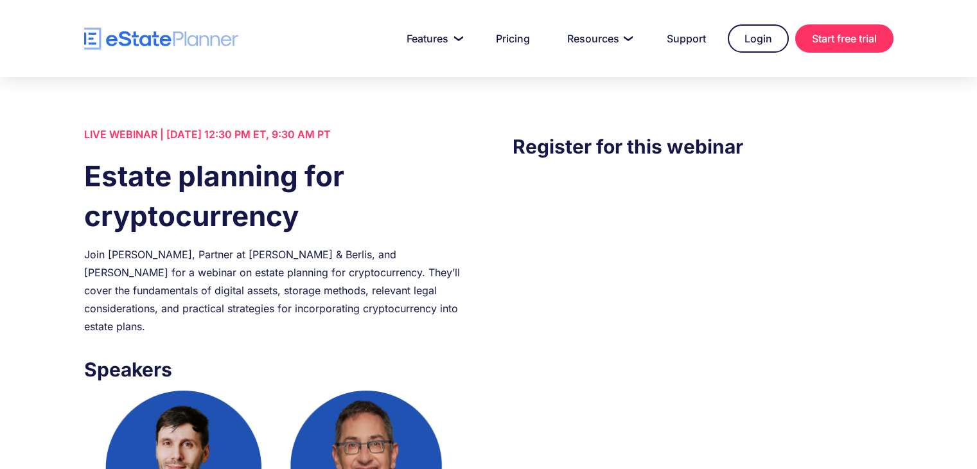  Describe the element at coordinates (703, 147) in the screenshot. I see `h3: Register for this webinar` at that location.